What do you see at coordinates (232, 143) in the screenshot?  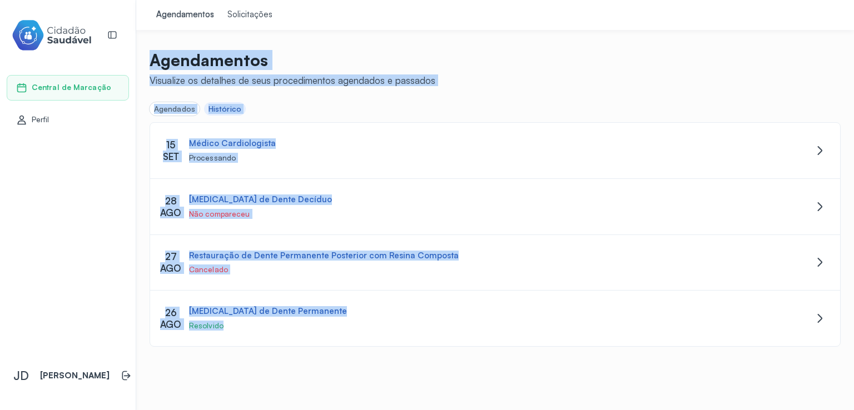 I see `div: Médico Cardiologista` at bounding box center [232, 143].